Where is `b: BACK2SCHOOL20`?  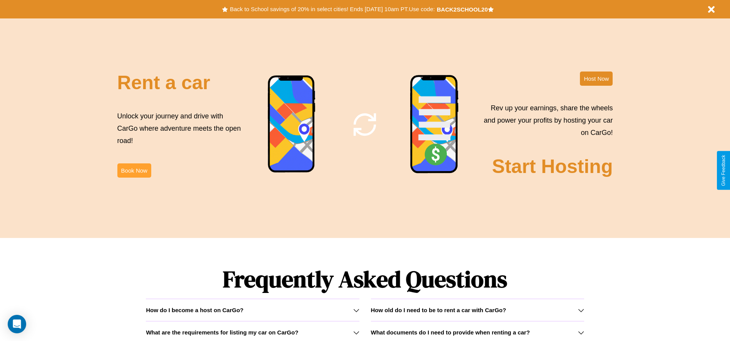
b: BACK2SCHOOL20 is located at coordinates (462, 9).